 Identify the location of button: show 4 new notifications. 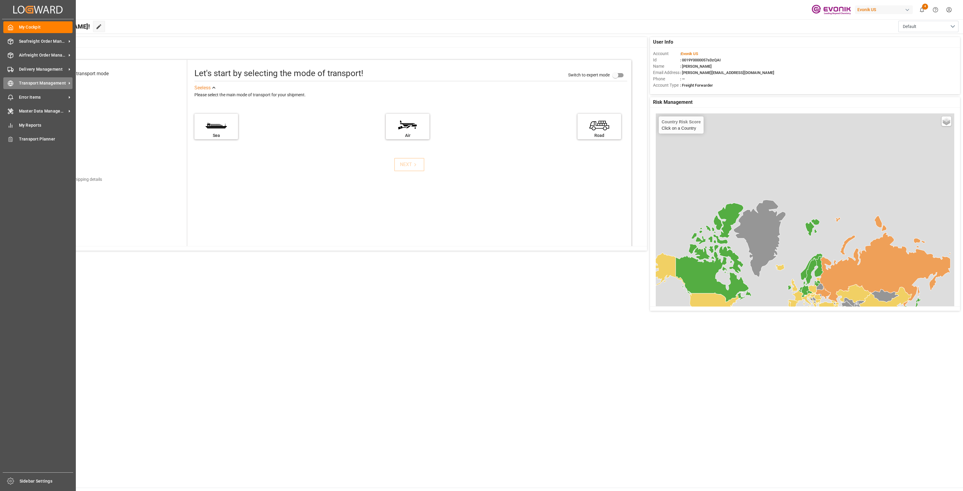
(921, 10).